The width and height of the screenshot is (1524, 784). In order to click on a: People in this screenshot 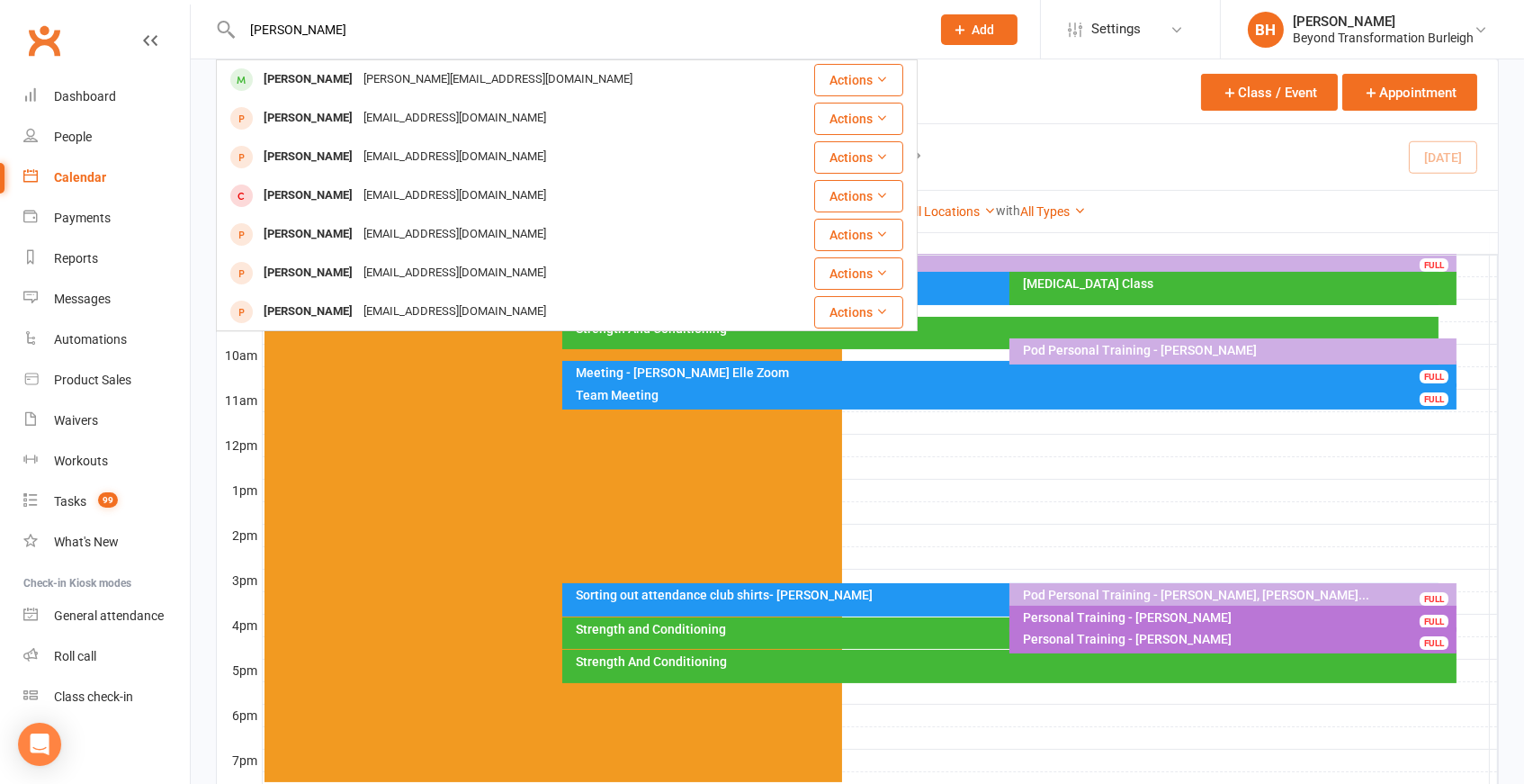, I will do `click(107, 137)`.